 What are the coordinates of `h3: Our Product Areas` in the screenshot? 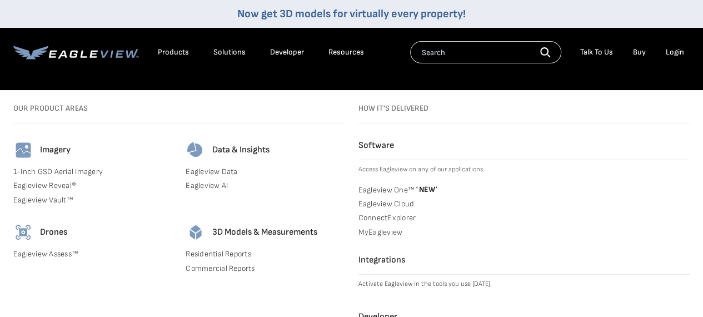 It's located at (179, 108).